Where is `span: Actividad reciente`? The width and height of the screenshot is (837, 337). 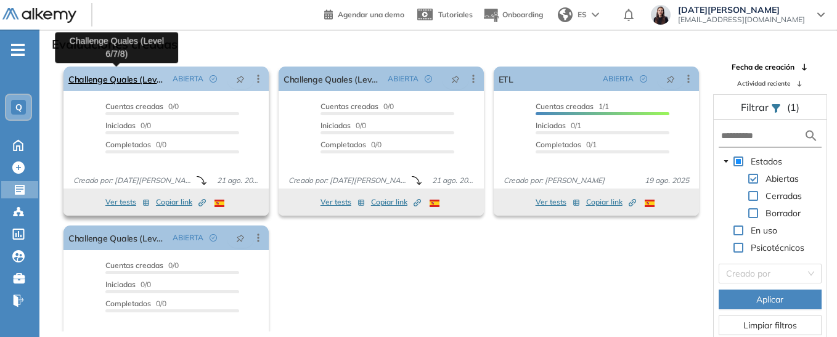
span: Actividad reciente is located at coordinates (764, 83).